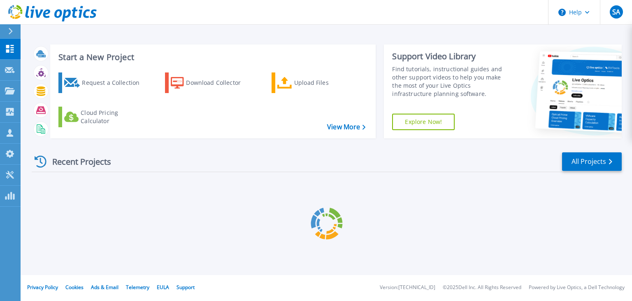 Image resolution: width=632 pixels, height=301 pixels. I want to click on a: All Projects, so click(592, 161).